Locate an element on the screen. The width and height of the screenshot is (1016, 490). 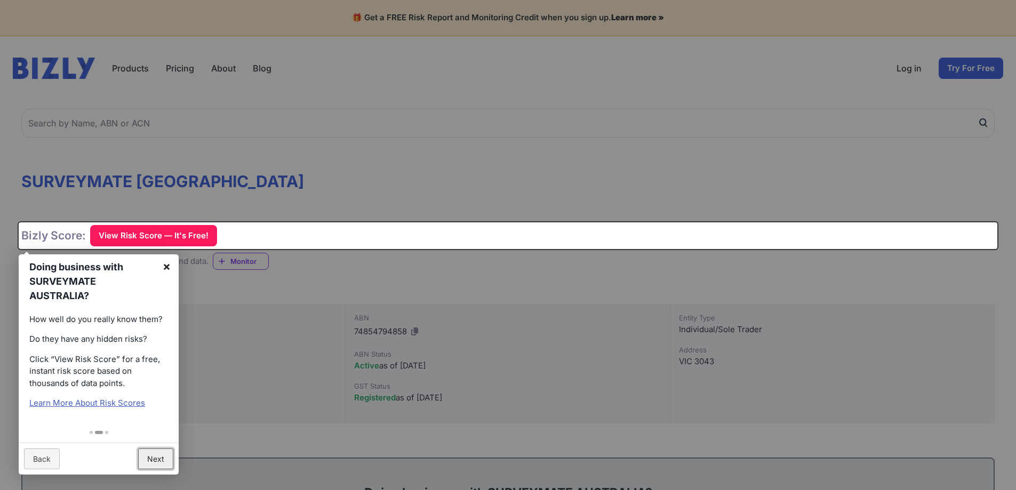
p: Click “View Risk Score” for a free, instant risk score based on thousands of data points. is located at coordinates (99, 372).